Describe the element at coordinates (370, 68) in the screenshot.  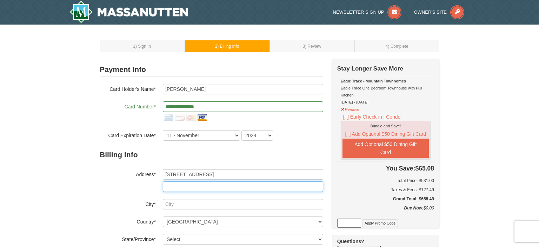
I see `strong: Stay Longer Save More` at that location.